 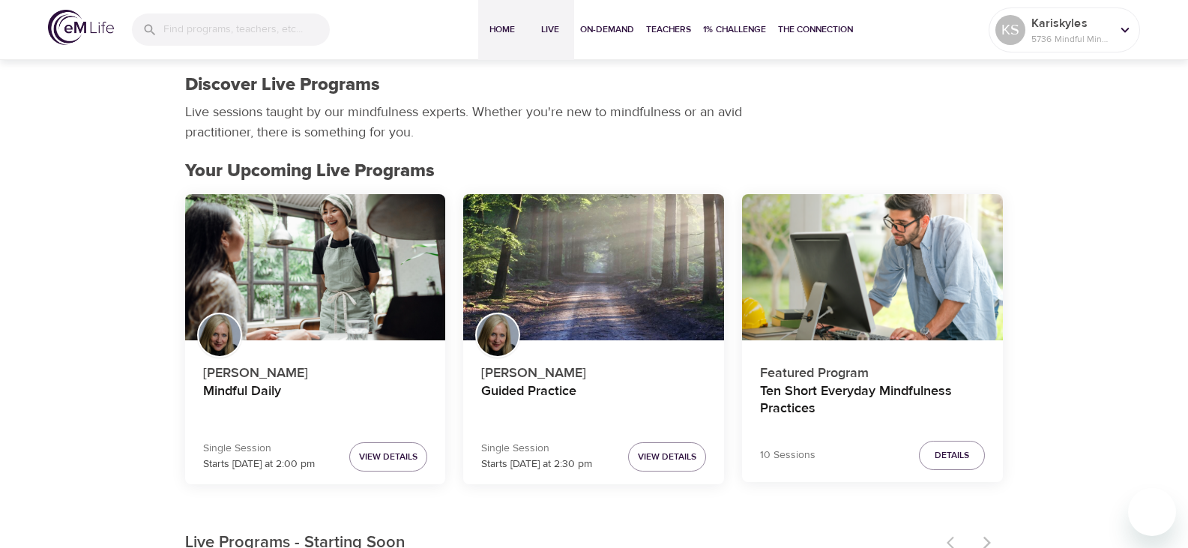 I want to click on img: logo, so click(x=81, y=27).